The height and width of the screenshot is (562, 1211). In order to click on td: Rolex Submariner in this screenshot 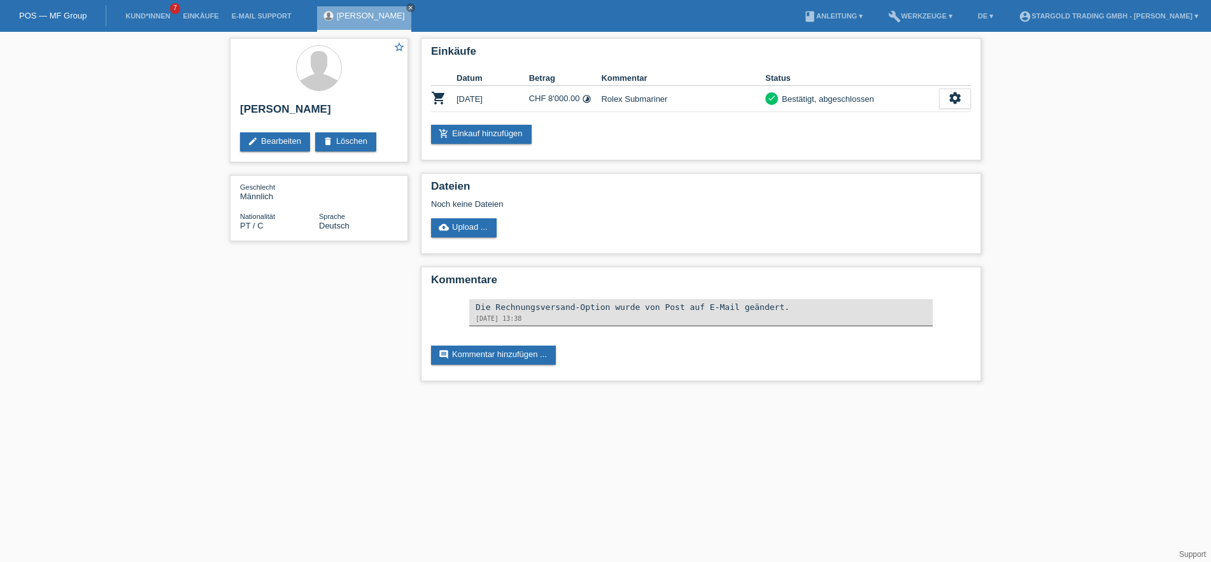, I will do `click(683, 99)`.